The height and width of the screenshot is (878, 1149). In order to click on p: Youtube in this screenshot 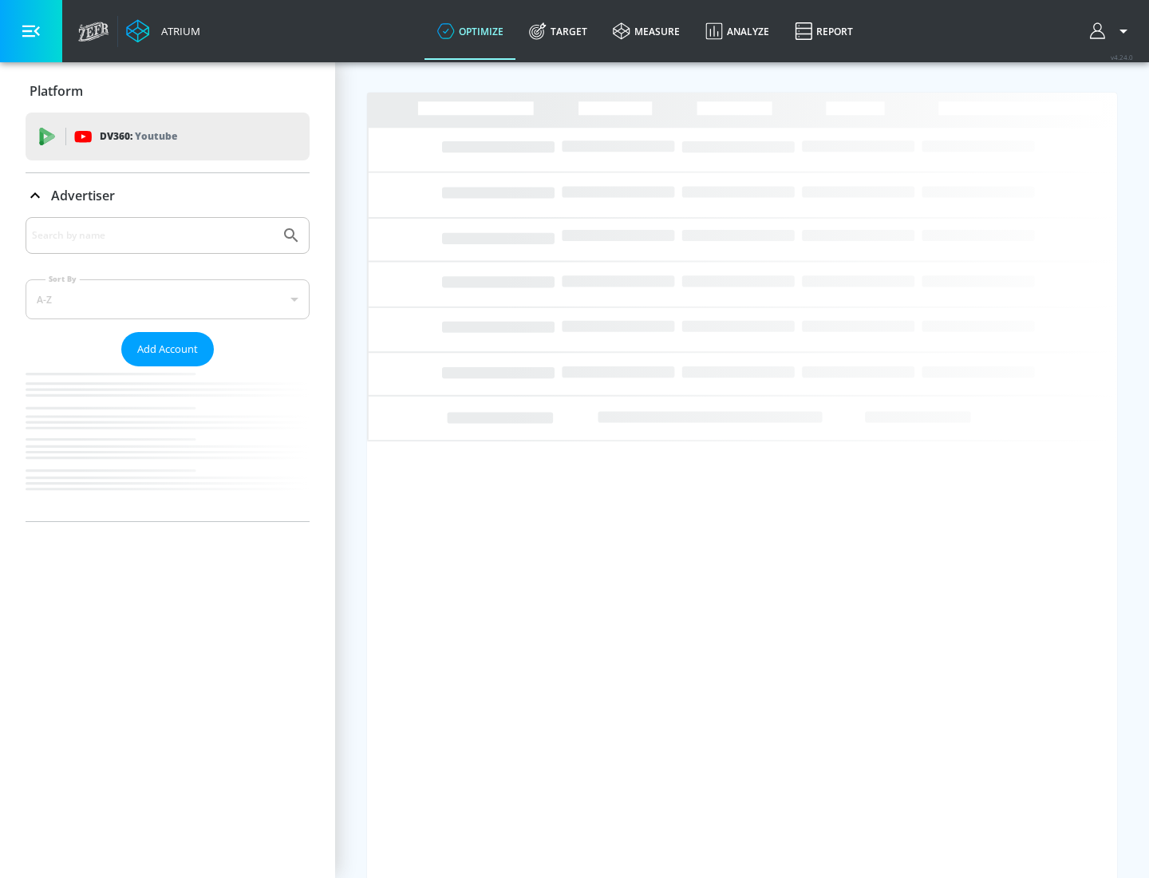, I will do `click(156, 136)`.